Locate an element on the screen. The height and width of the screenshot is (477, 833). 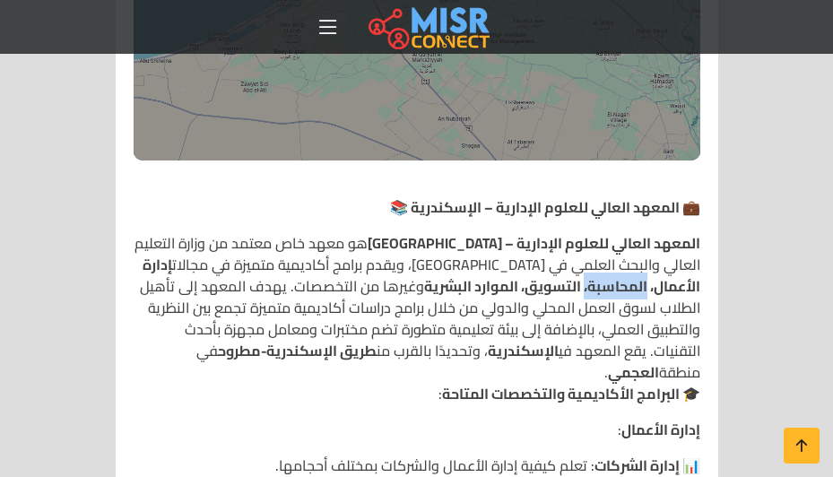
strong: طريق الإسكندرية-مطروح is located at coordinates (297, 351).